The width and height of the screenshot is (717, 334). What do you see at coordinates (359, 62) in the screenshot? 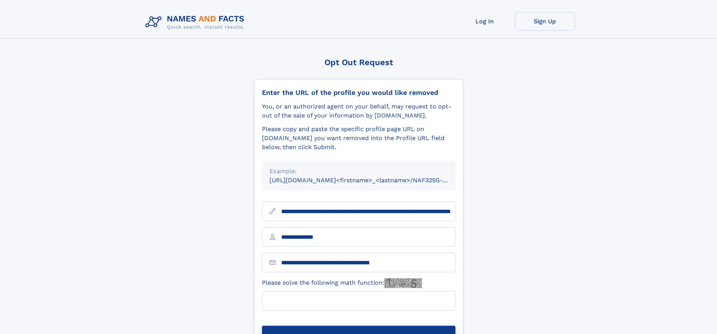
I see `div: Opt Out Request` at bounding box center [359, 62].